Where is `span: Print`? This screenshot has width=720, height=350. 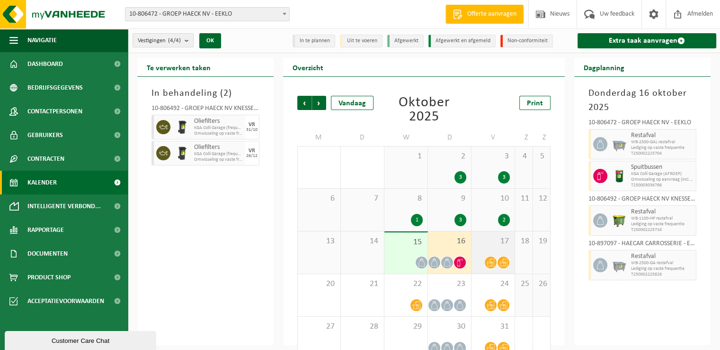
span: Print is located at coordinates (535, 103).